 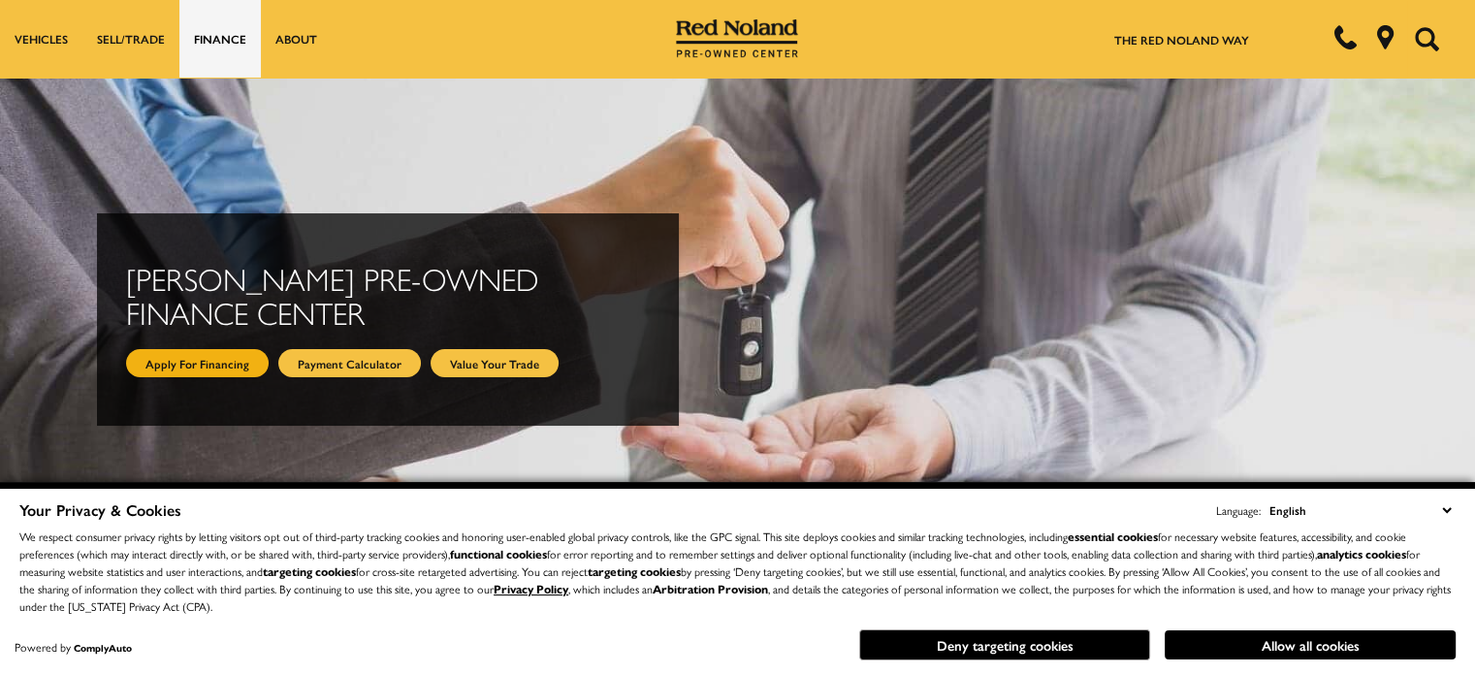 I want to click on select: Language Select, so click(x=1360, y=510).